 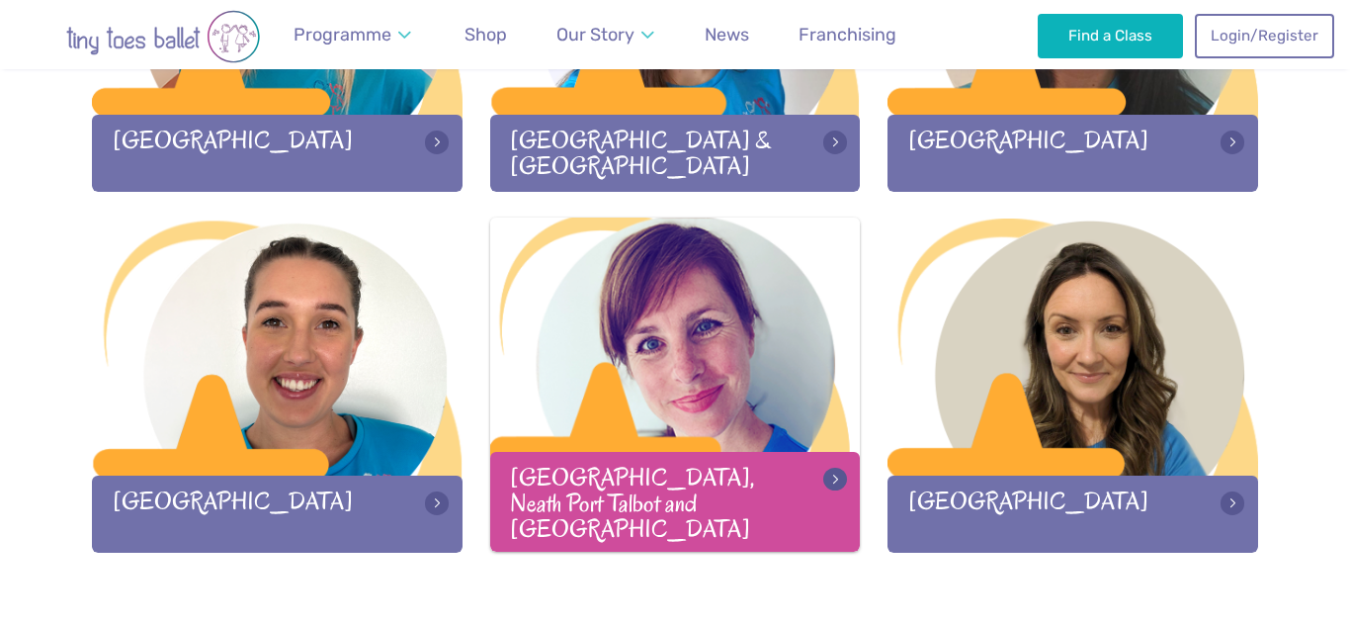 What do you see at coordinates (595, 34) in the screenshot?
I see `span: Our Story` at bounding box center [595, 34].